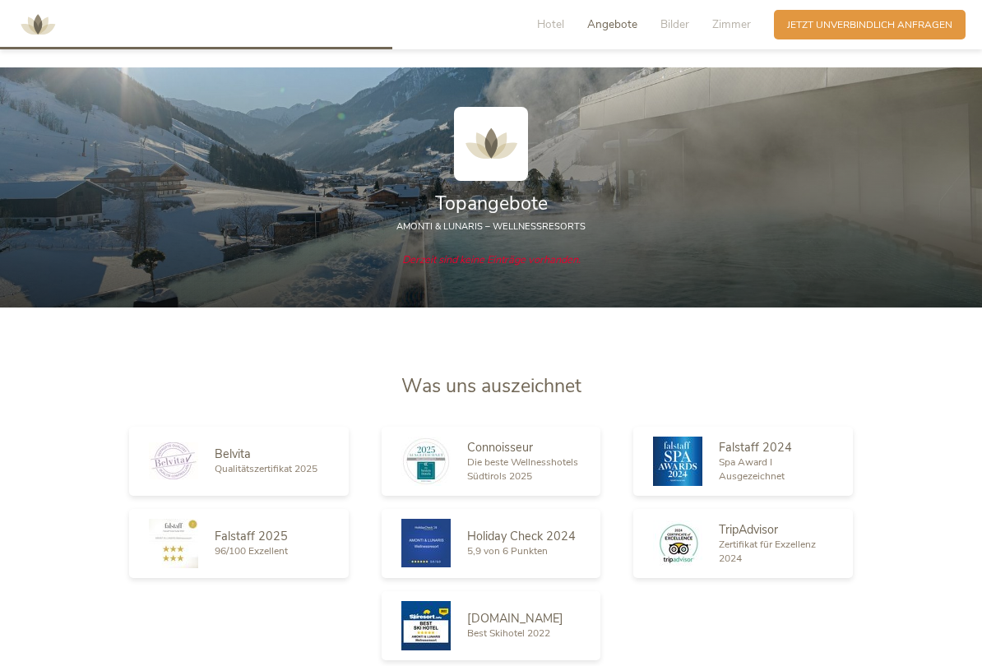 The width and height of the screenshot is (982, 666). Describe the element at coordinates (426, 626) in the screenshot. I see `img: Skiresort.de` at that location.